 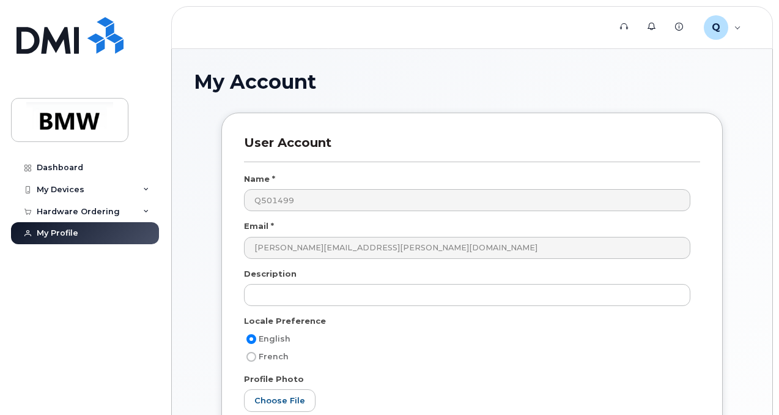 What do you see at coordinates (274, 379) in the screenshot?
I see `label: Profile Photo` at bounding box center [274, 379].